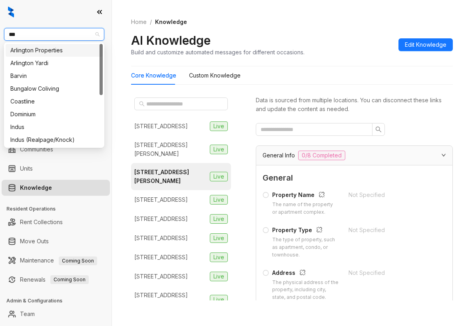  What do you see at coordinates (354, 178) in the screenshot?
I see `span: General` at bounding box center [354, 178].